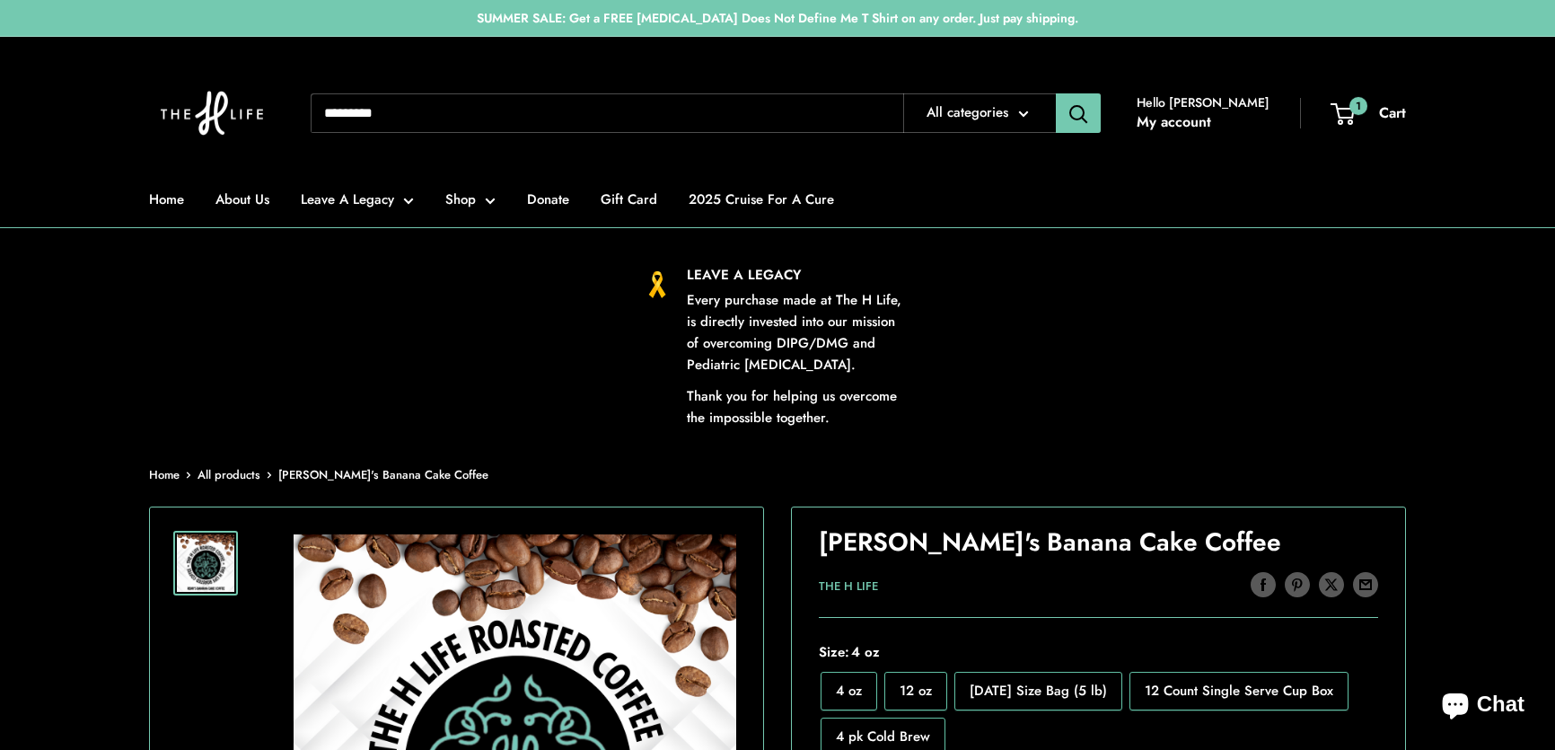 The width and height of the screenshot is (1555, 750). I want to click on button: Search, so click(1079, 113).